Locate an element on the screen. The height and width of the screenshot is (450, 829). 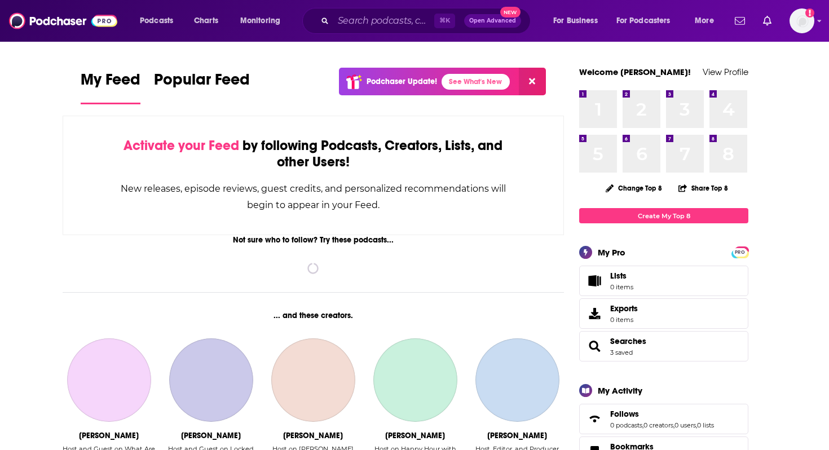
div: Tyler Rowland is located at coordinates (211, 435).